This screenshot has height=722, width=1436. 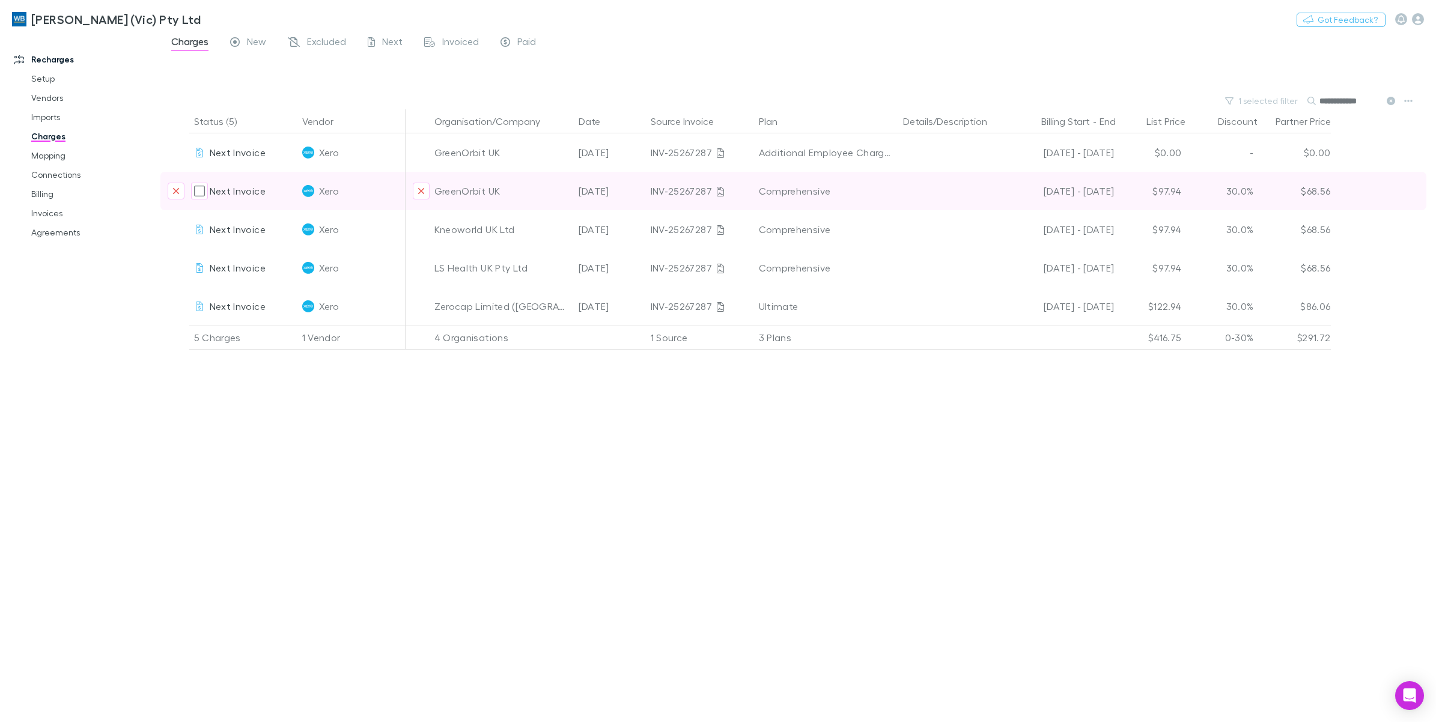 What do you see at coordinates (1150, 306) in the screenshot?
I see `div: $122.94` at bounding box center [1150, 306].